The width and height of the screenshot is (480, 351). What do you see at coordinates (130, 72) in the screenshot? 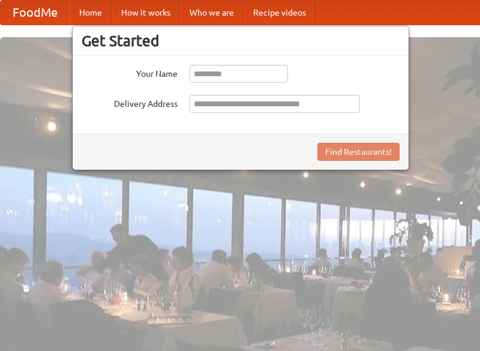
I see `label: Your Name` at bounding box center [130, 72].